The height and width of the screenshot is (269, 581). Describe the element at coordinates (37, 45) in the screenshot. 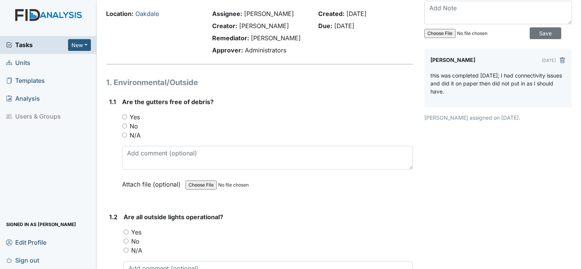

I see `a: Tasks` at that location.